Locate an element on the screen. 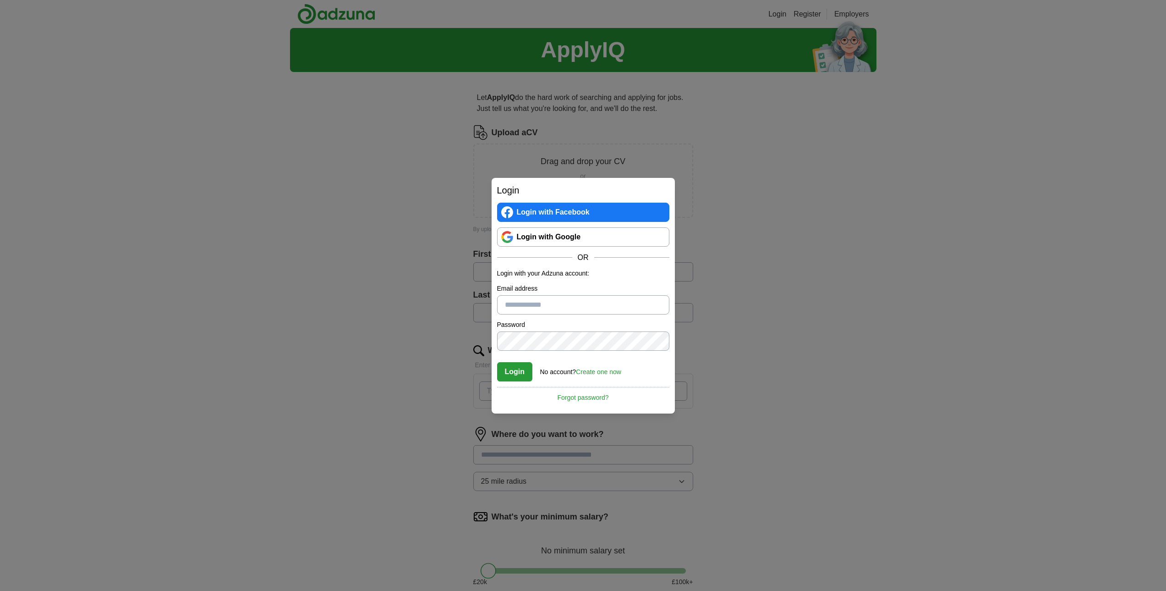 The image size is (1166, 591). span: OR is located at coordinates (583, 258).